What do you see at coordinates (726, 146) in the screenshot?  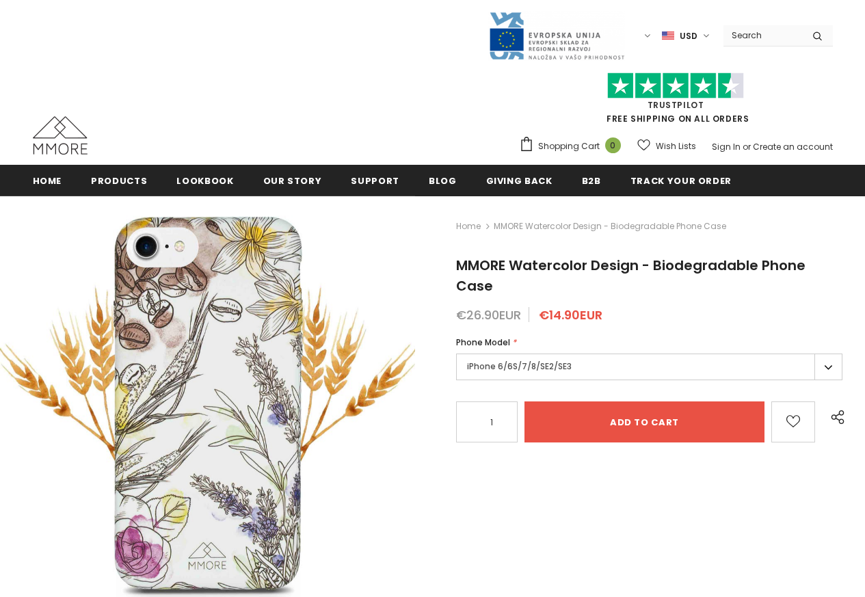 I see `a: Sign In` at bounding box center [726, 146].